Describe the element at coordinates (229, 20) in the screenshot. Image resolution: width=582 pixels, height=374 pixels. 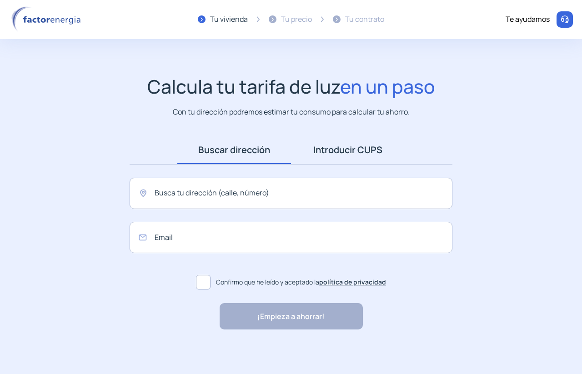
I see `div: Tu vivienda` at that location.